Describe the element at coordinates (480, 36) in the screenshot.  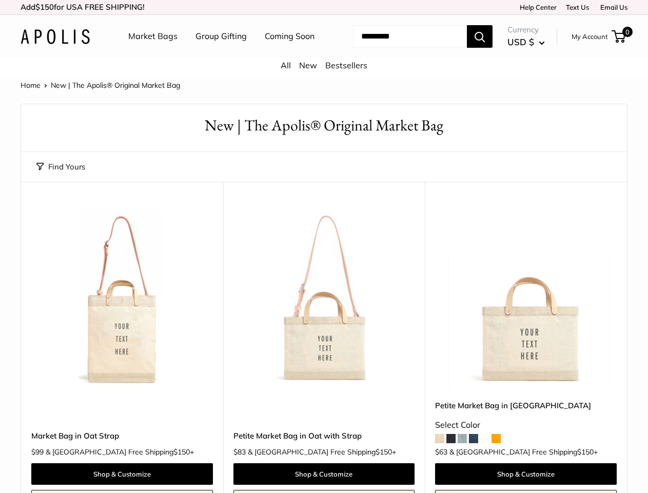
I see `button: Search` at that location.